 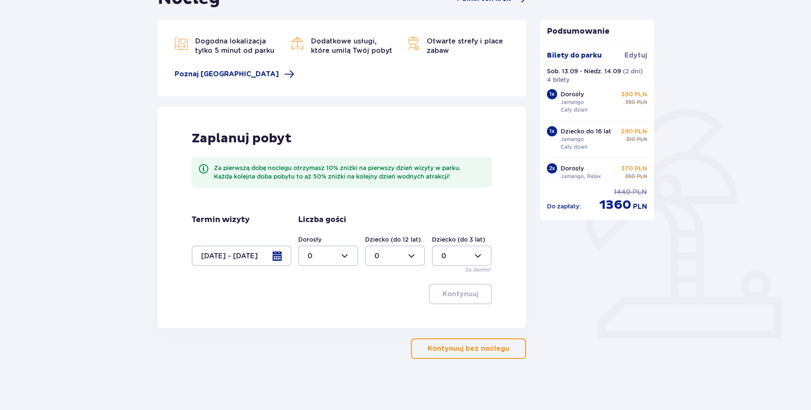 I want to click on p: 1360, so click(x=615, y=205).